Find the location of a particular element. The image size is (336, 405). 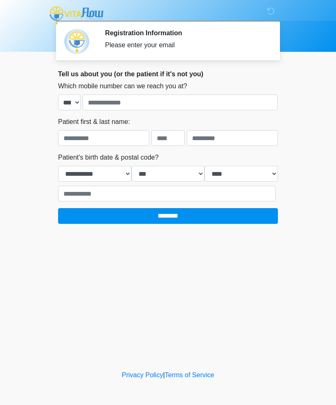

label: Patient's birth date & postal code? is located at coordinates (108, 157).